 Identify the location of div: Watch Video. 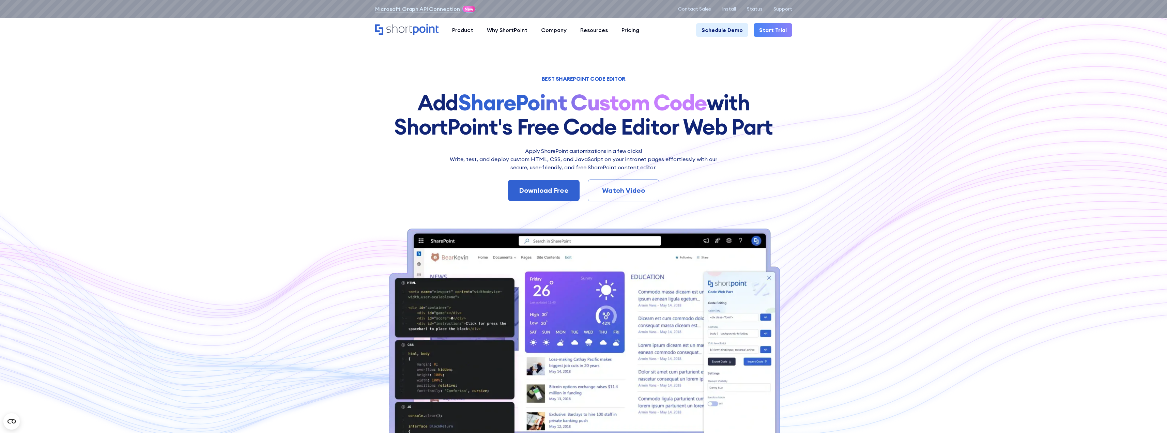
(624, 190).